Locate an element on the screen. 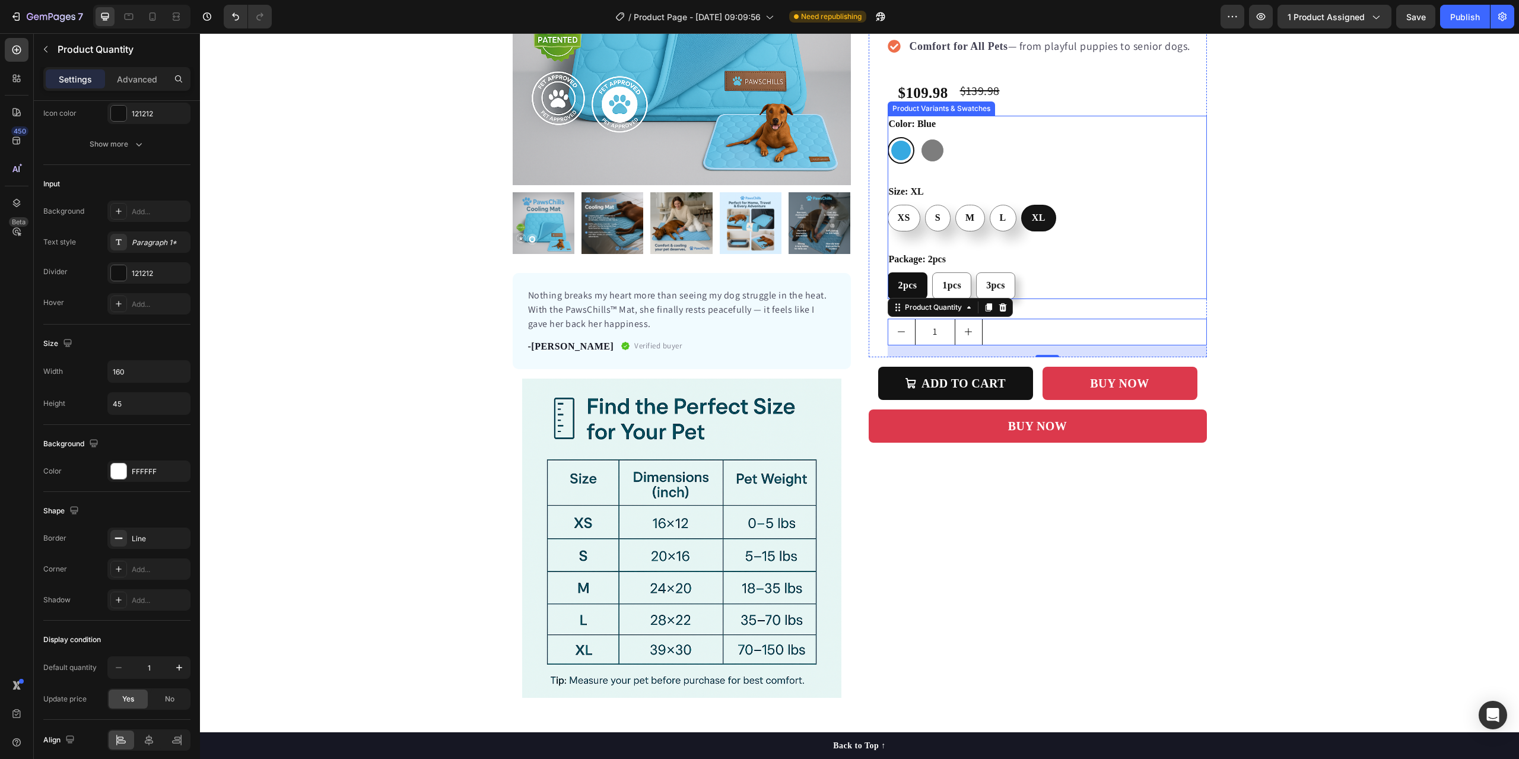 The height and width of the screenshot is (759, 1519). p: BUY NOW is located at coordinates (837, 393).